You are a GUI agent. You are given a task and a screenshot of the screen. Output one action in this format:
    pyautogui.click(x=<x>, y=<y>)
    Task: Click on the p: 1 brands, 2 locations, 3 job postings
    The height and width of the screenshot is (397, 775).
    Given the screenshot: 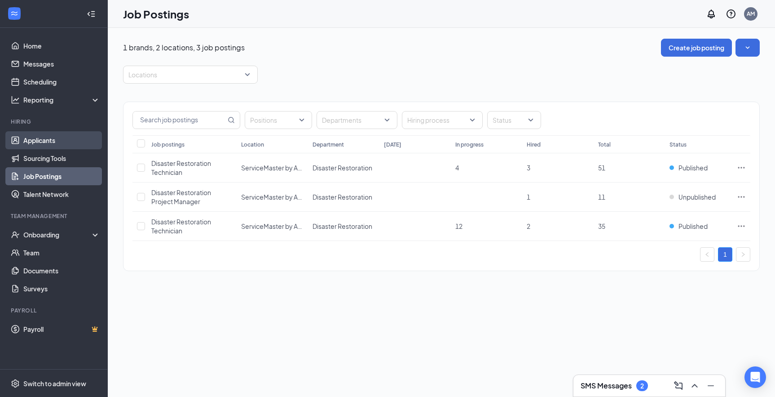 What is the action you would take?
    pyautogui.click(x=184, y=48)
    